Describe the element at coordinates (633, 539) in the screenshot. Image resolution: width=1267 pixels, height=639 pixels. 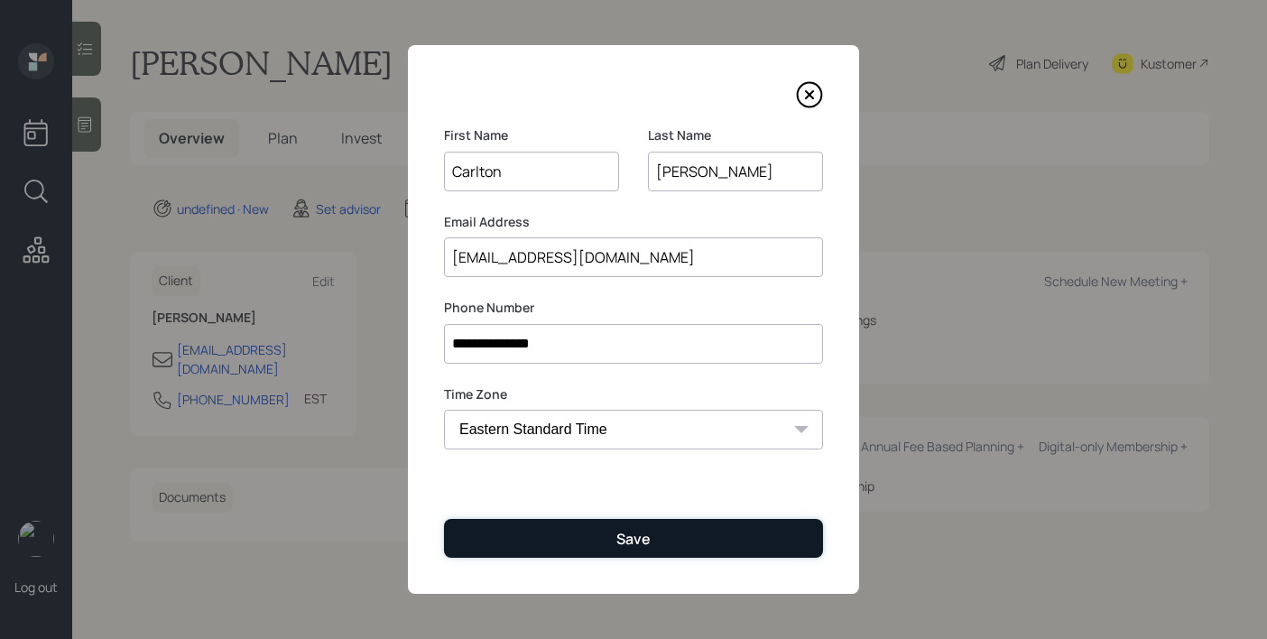
I see `div: Save` at that location.